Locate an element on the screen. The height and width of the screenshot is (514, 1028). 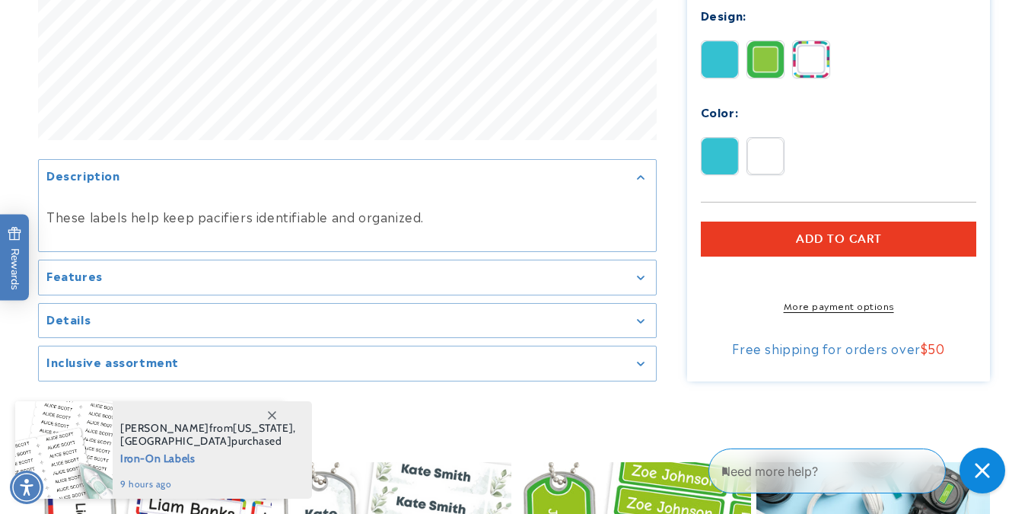
p: These labels help keep pacifiers identifiable and organized. is located at coordinates (347, 216).